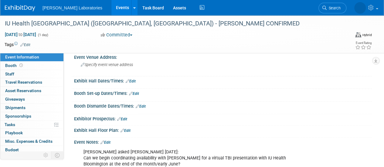  Describe the element at coordinates (32, 91) in the screenshot. I see `a: Asset Reservations` at that location.